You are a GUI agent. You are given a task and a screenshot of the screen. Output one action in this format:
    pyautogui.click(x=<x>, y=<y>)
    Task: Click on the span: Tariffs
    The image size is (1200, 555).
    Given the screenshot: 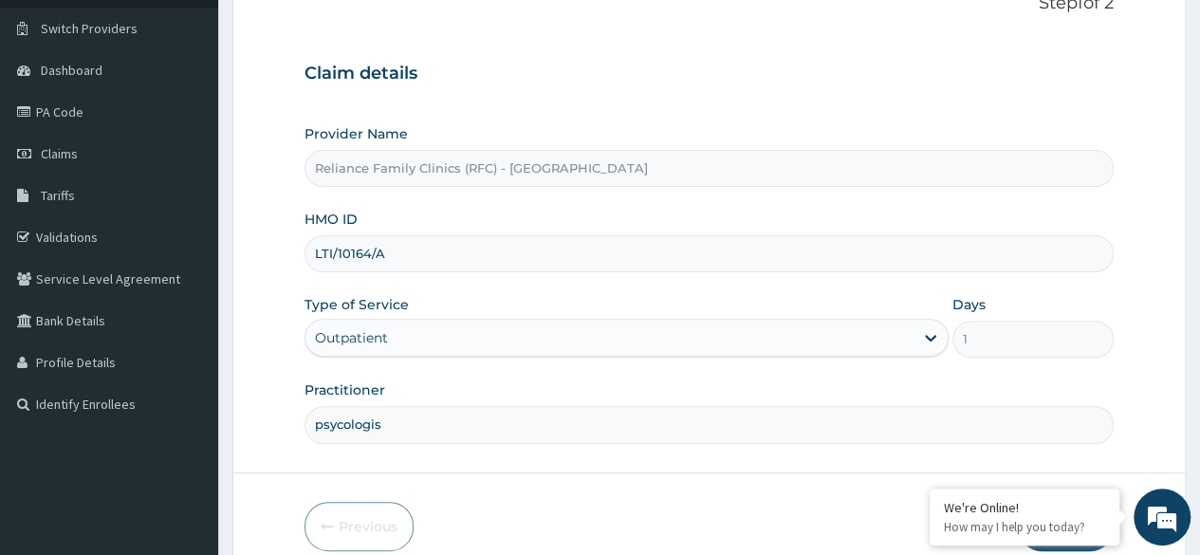 What is the action you would take?
    pyautogui.click(x=58, y=195)
    